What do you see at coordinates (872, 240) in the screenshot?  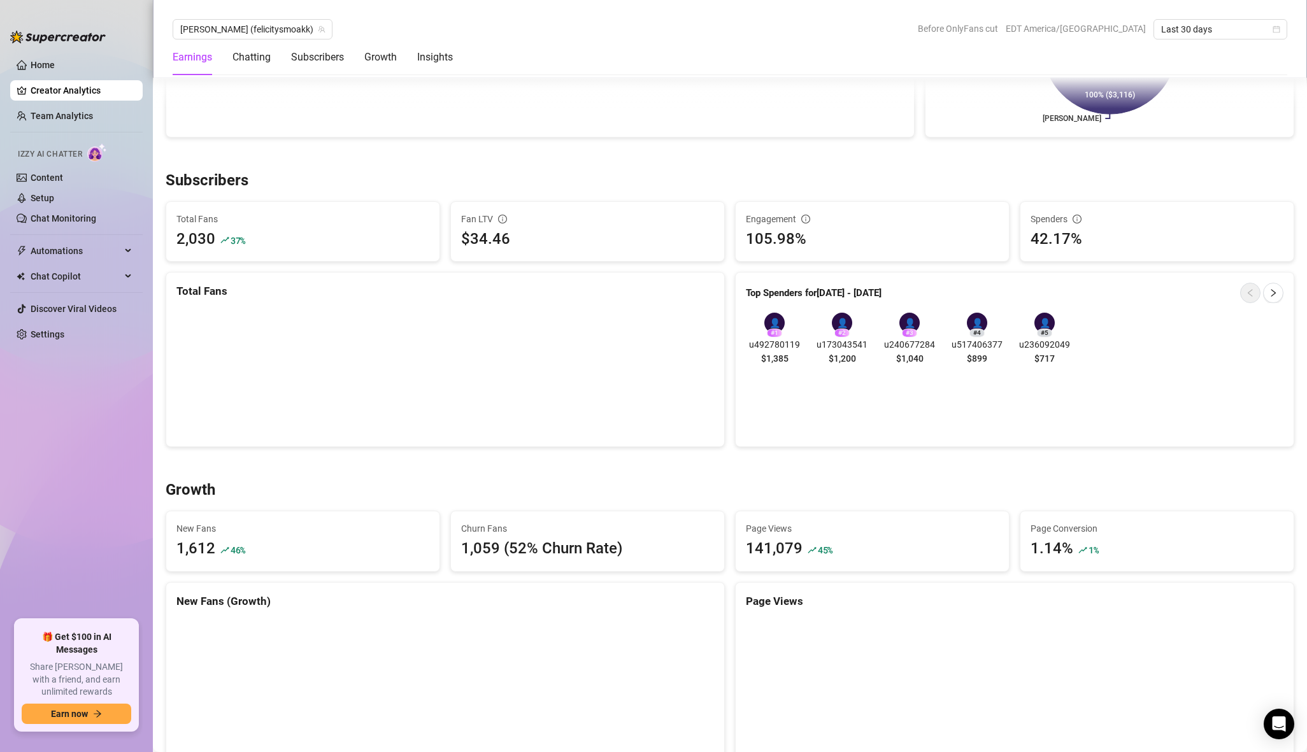 I see `div: 105.98%` at bounding box center [872, 240].